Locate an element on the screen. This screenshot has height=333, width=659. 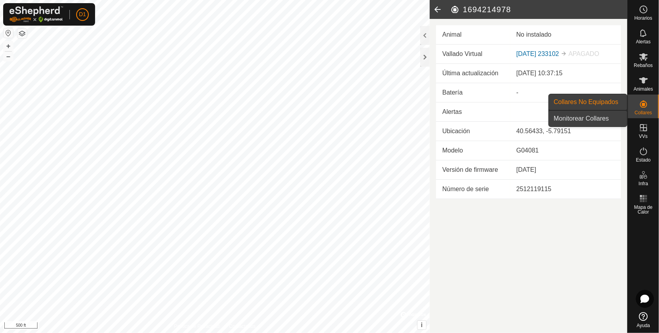
span: D1 is located at coordinates (82, 14).